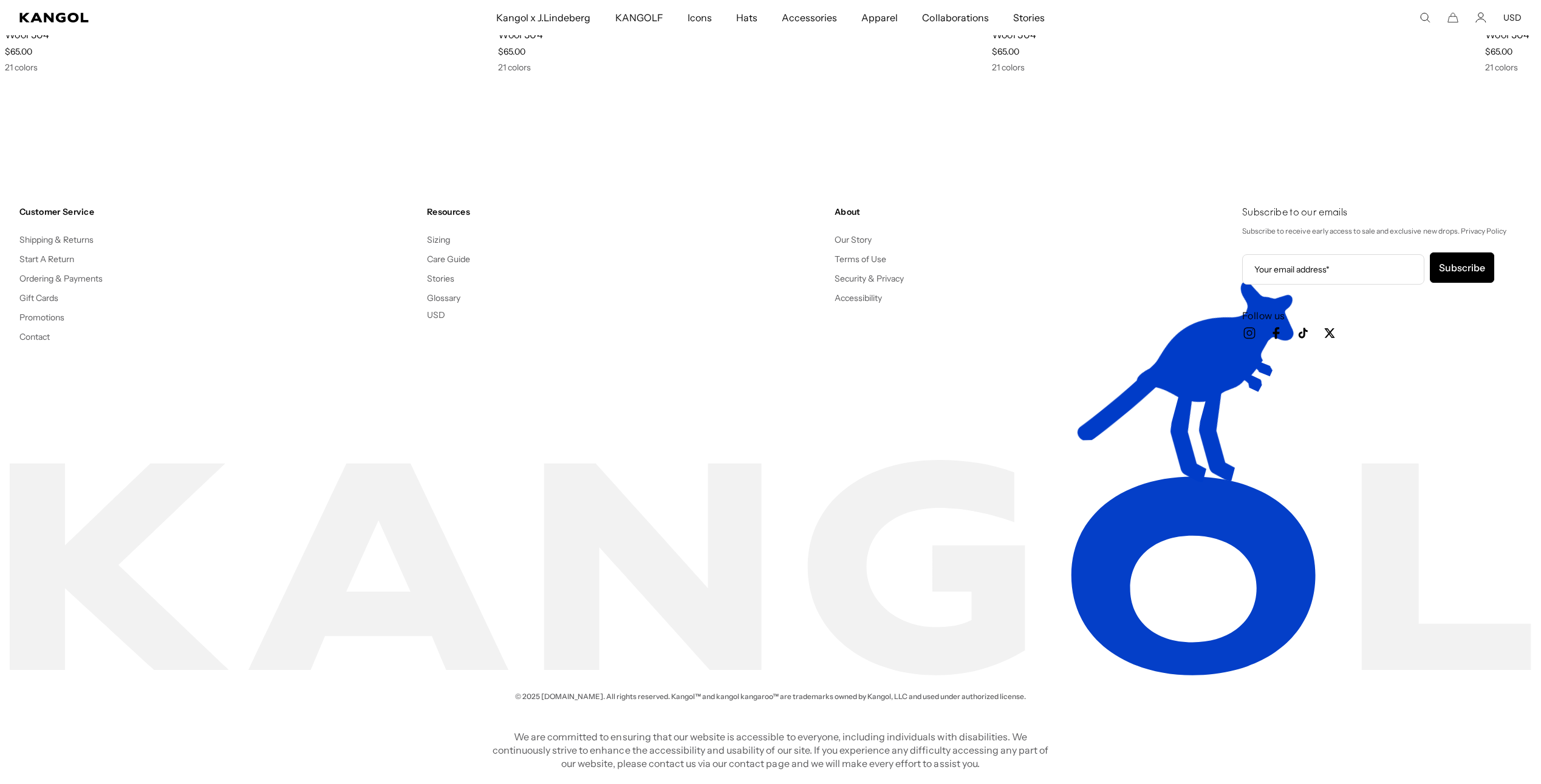  Describe the element at coordinates (42, 317) in the screenshot. I see `a: Promotions` at that location.